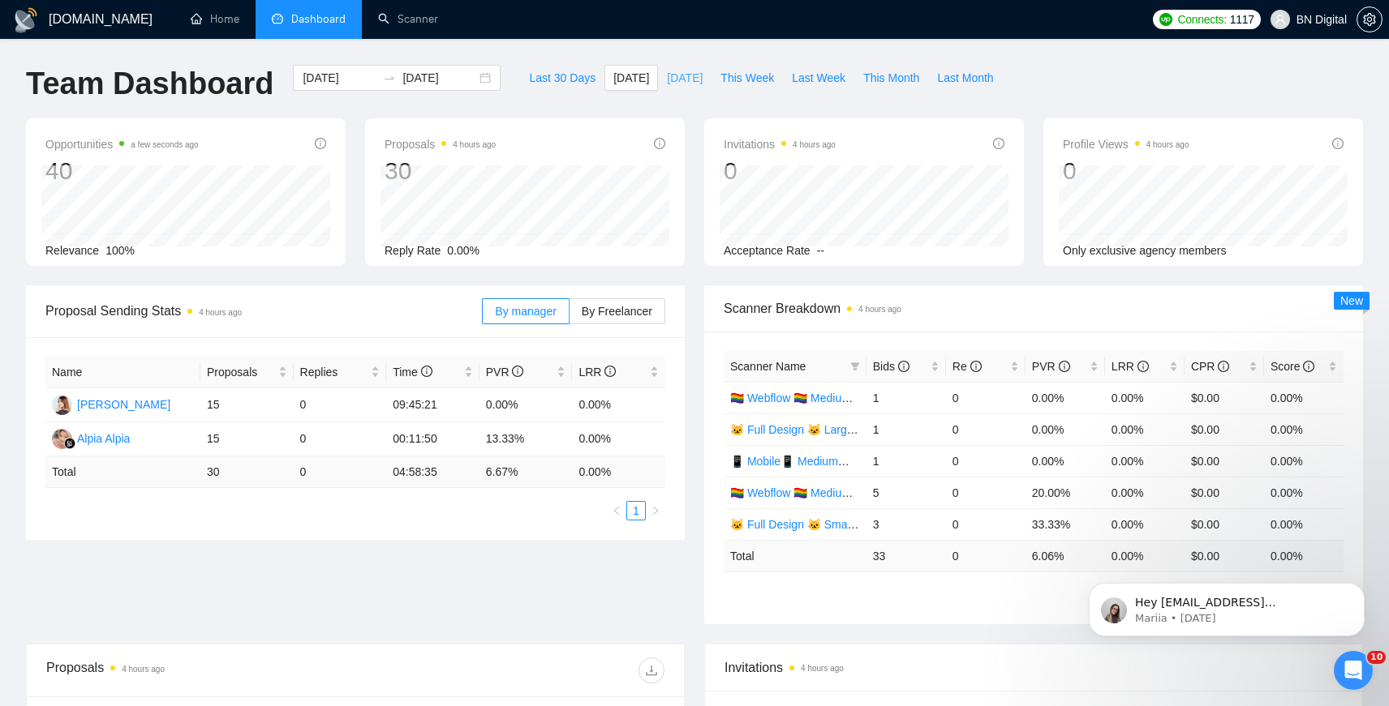 This screenshot has height=706, width=1389. Describe the element at coordinates (616, 311) in the screenshot. I see `span: By Freelancer` at that location.